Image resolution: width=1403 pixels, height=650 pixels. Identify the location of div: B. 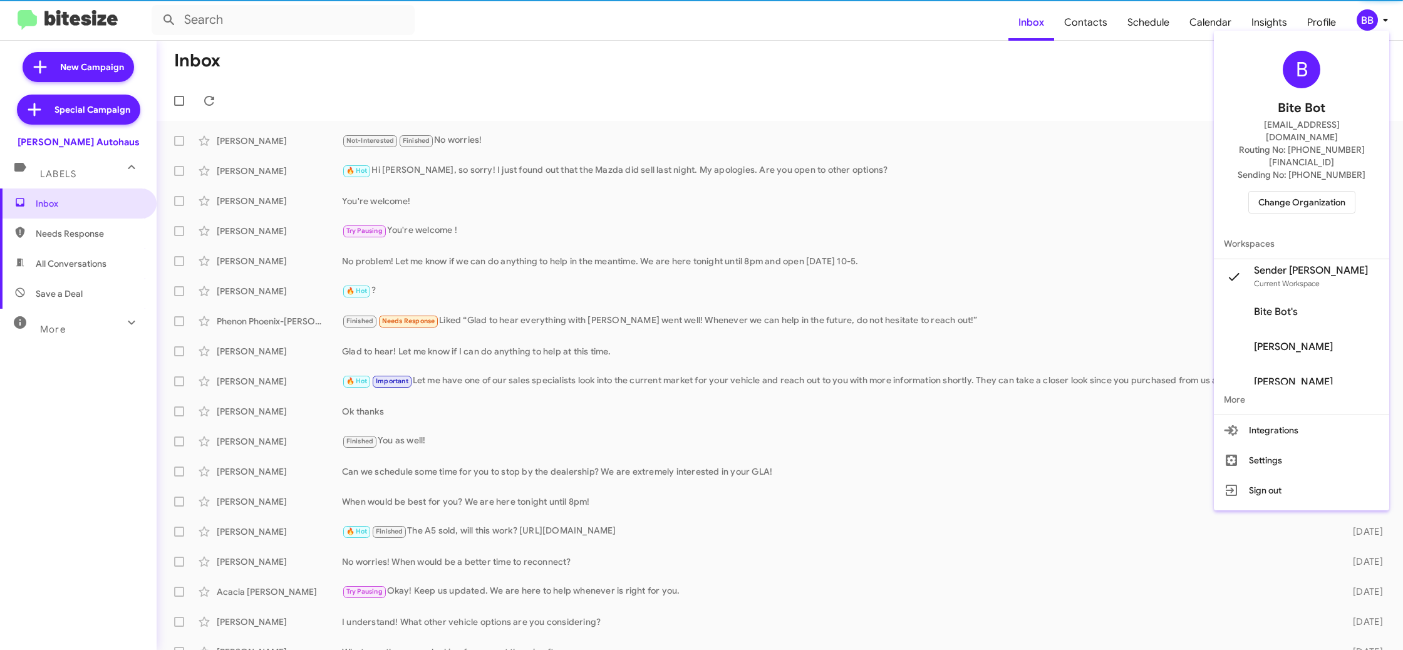
(1301, 70).